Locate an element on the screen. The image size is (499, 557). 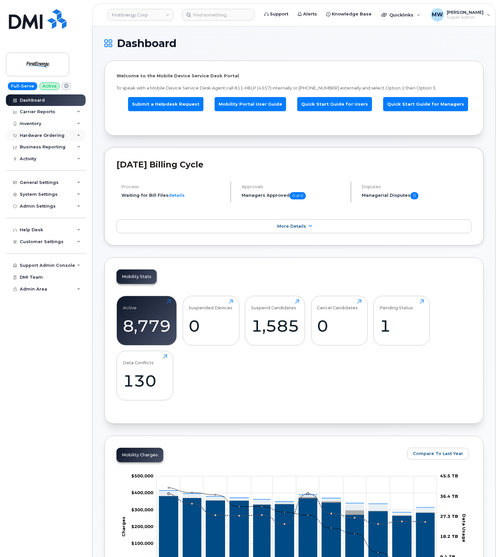
div: Suspended Devices is located at coordinates (210, 305).